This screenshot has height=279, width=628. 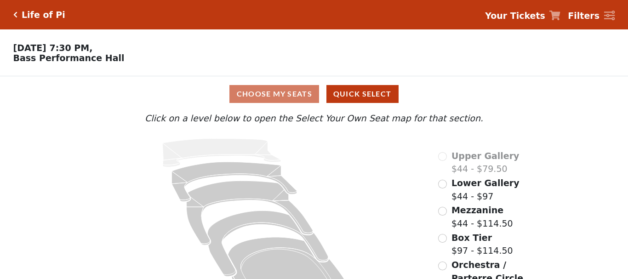 What do you see at coordinates (234, 182) in the screenshot?
I see `path: Lower Gallery - Seats Available: 100` at bounding box center [234, 182].